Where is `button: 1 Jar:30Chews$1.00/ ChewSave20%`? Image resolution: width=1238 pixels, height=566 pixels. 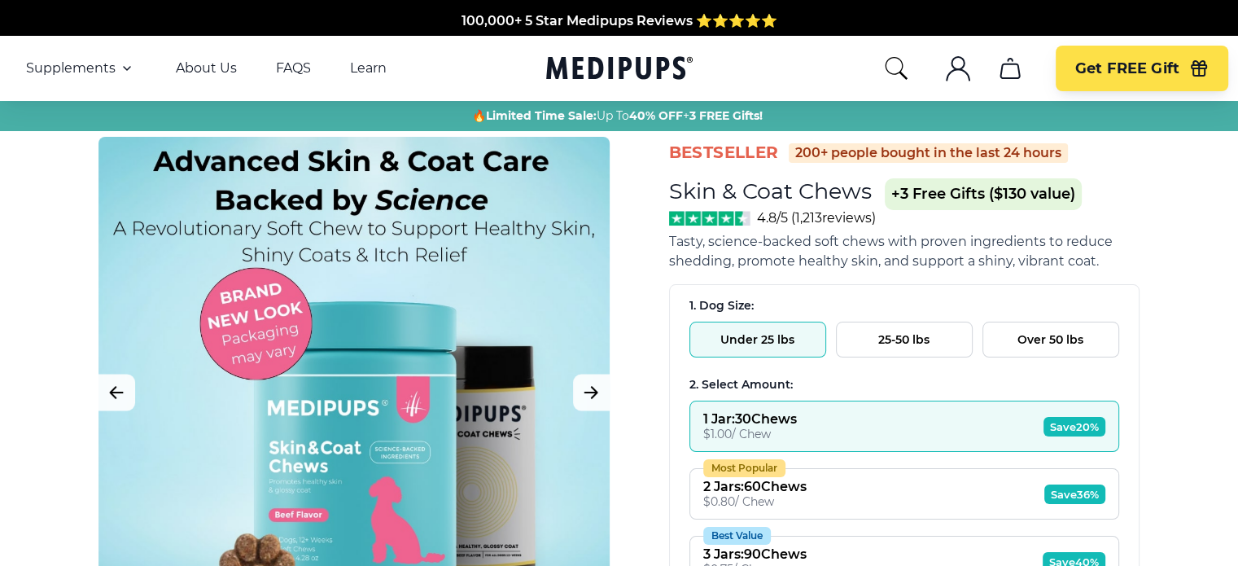
button: 1 Jar:30Chews$1.00/ ChewSave20% is located at coordinates (904, 426).